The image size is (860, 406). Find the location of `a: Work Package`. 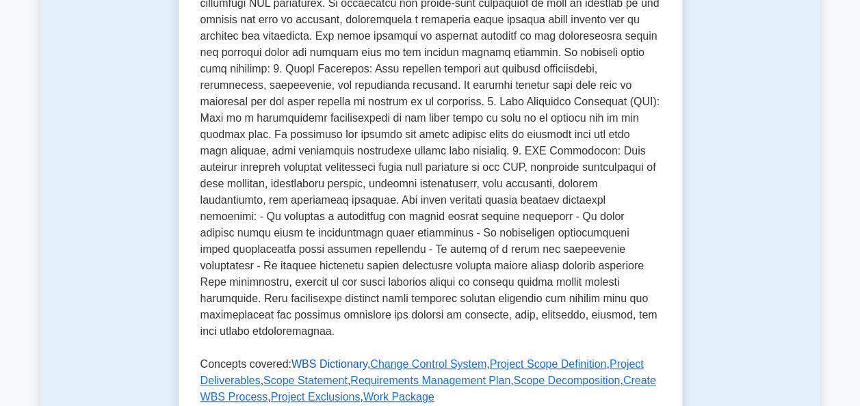

a: Work Package is located at coordinates (399, 397).